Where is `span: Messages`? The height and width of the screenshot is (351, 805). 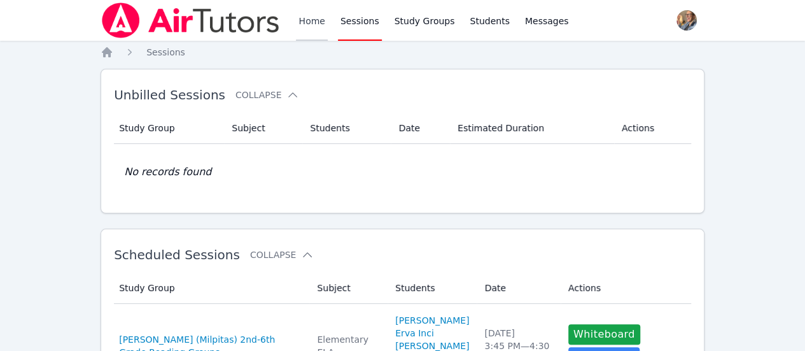
span: Messages is located at coordinates (547, 21).